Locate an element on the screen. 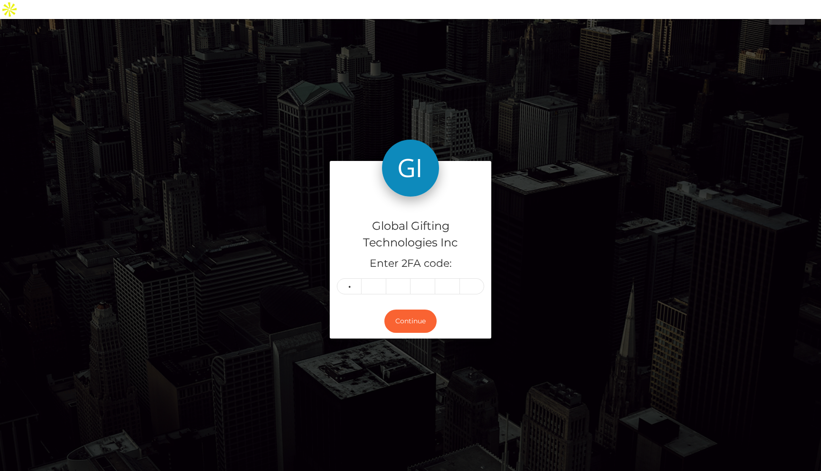  a: Login is located at coordinates (787, 15).